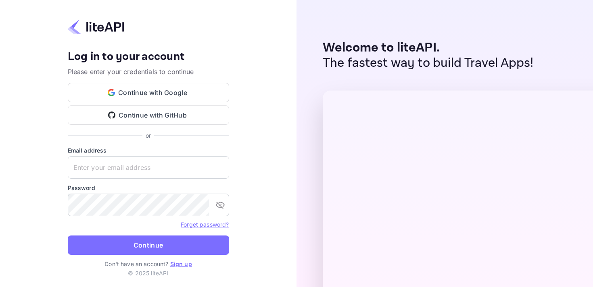  Describe the element at coordinates (148, 168) in the screenshot. I see `input: Enter your email address` at that location.